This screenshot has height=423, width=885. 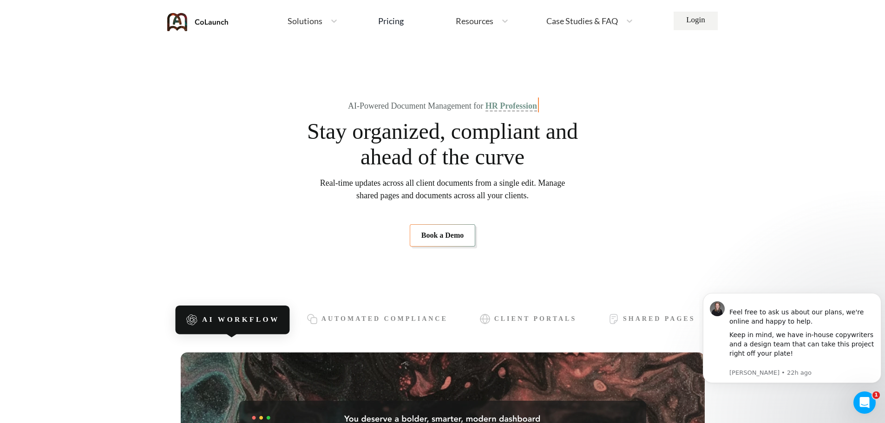 I want to click on span: AI Workflow, so click(x=240, y=320).